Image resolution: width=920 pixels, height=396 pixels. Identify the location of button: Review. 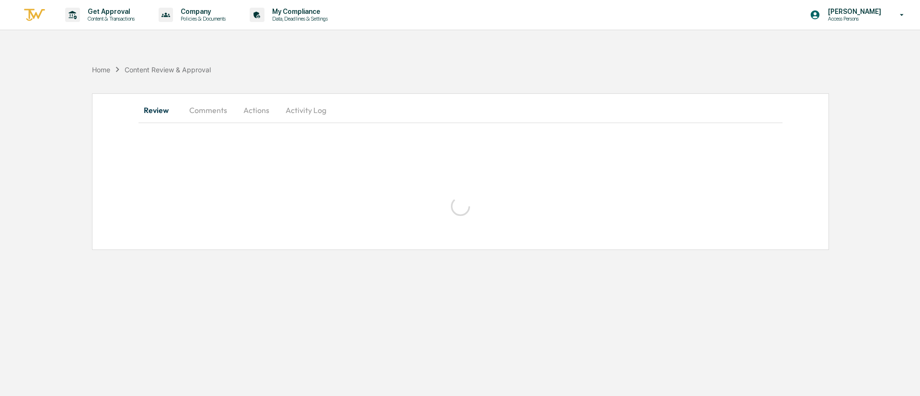
(160, 110).